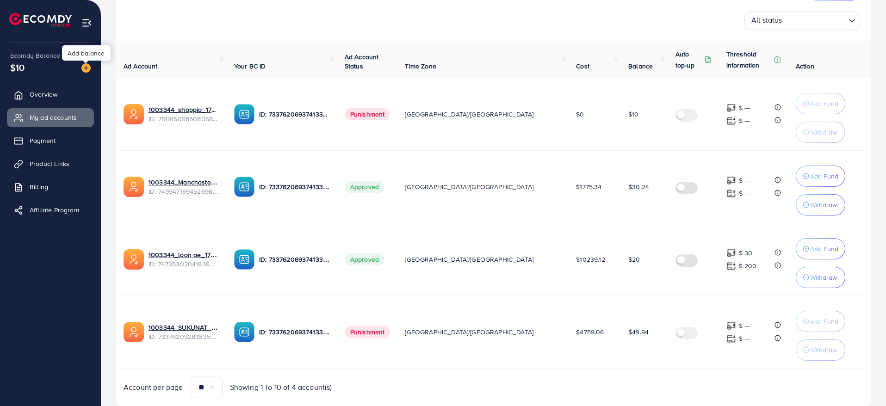  I want to click on p: Threshold information, so click(749, 60).